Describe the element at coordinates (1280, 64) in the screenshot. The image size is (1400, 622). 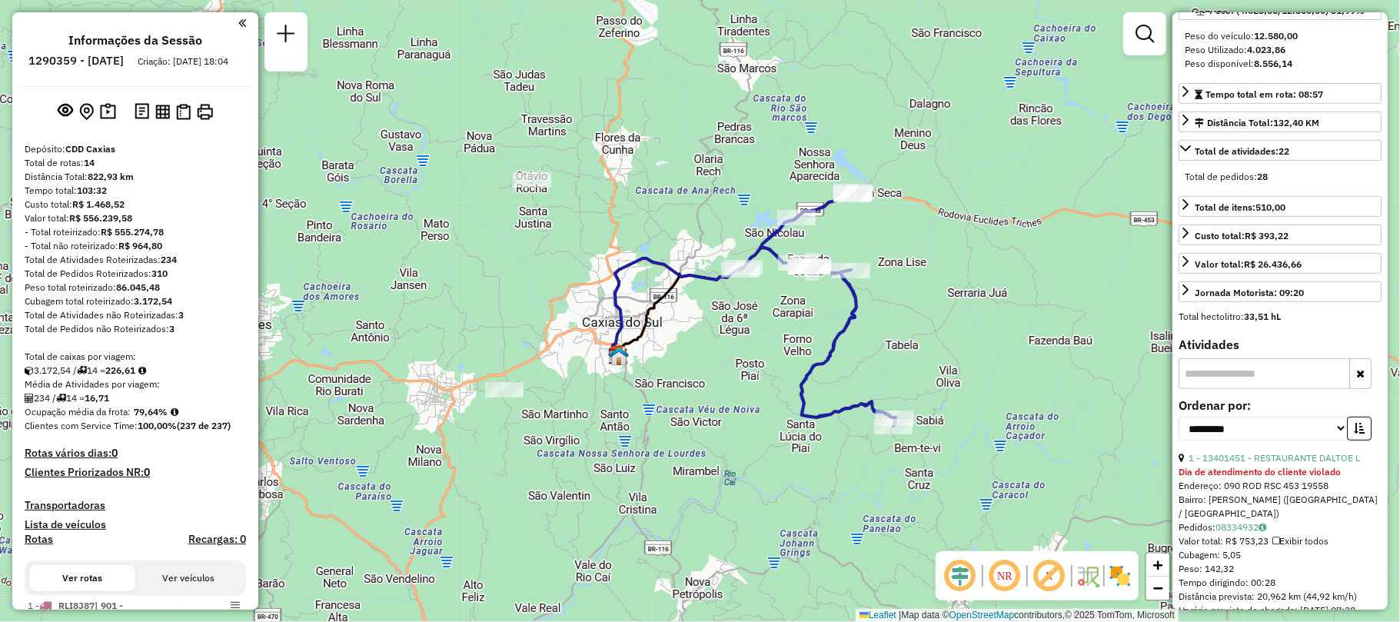
I see `div: Peso disponível:` at that location.